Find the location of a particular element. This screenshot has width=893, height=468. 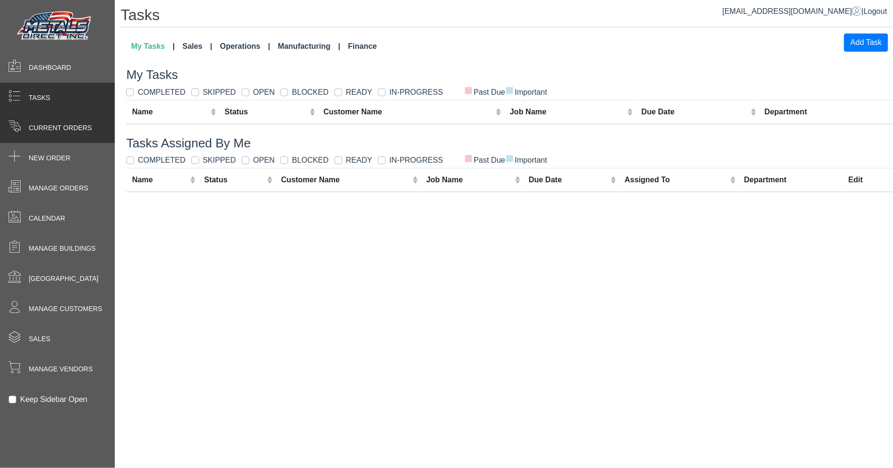

span: Tasks is located at coordinates (39, 98).